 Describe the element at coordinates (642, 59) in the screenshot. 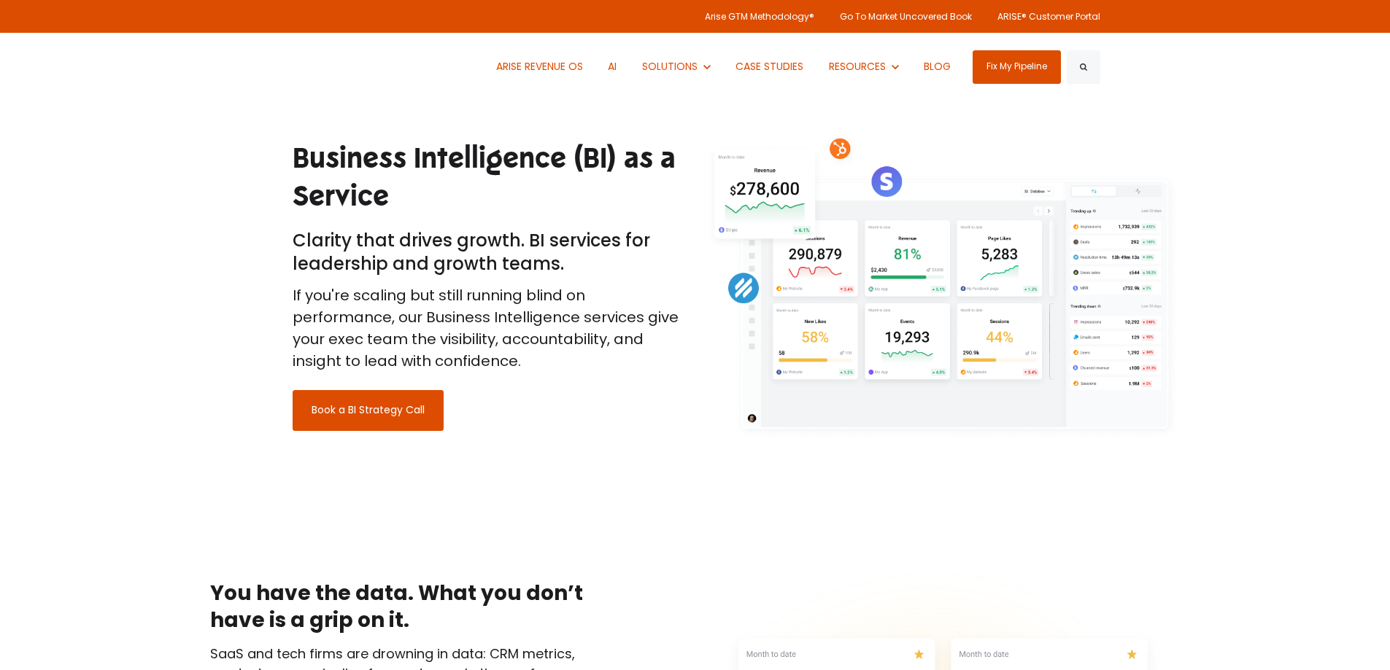

I see `span: Show submenu for SOLUTIONS` at that location.